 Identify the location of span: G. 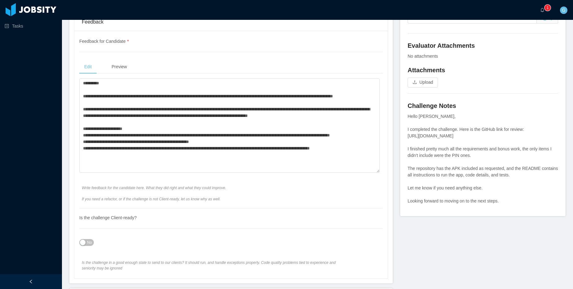
(564, 10).